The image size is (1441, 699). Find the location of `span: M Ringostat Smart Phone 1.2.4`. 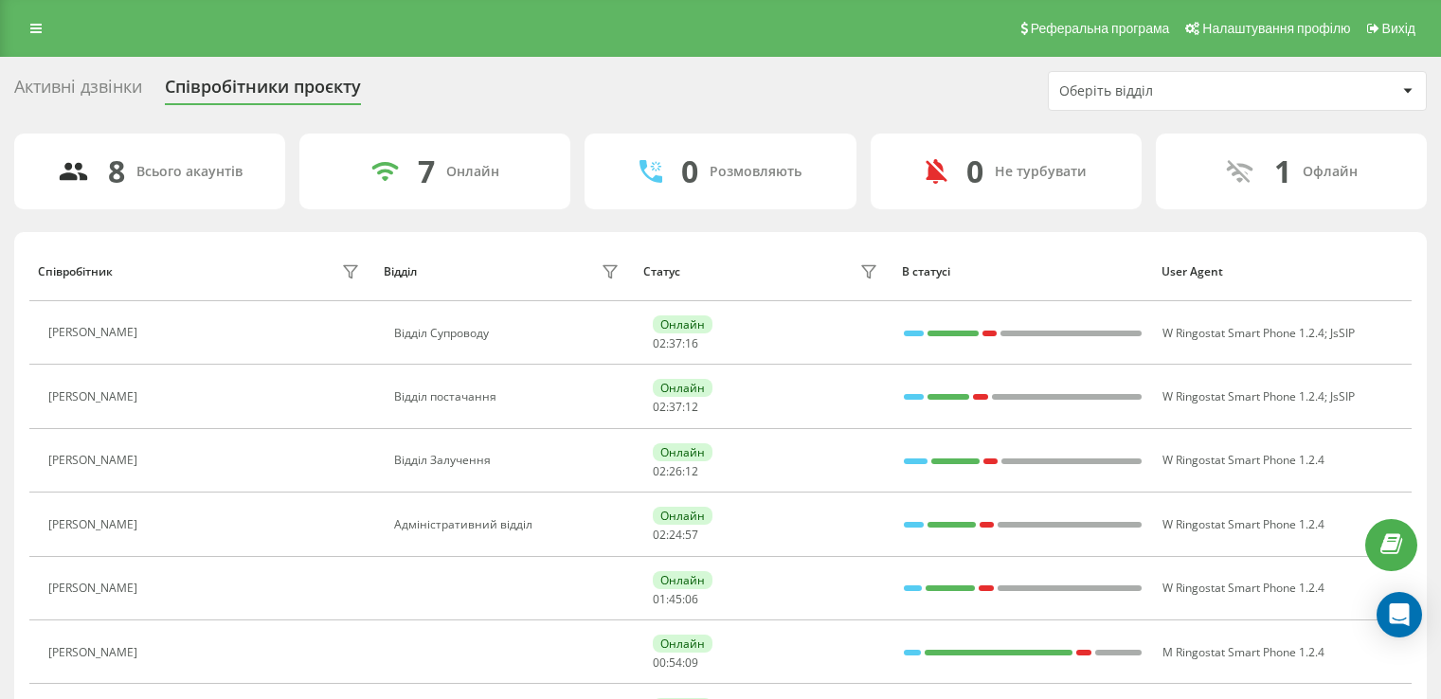

span: M Ringostat Smart Phone 1.2.4 is located at coordinates (1243, 652).